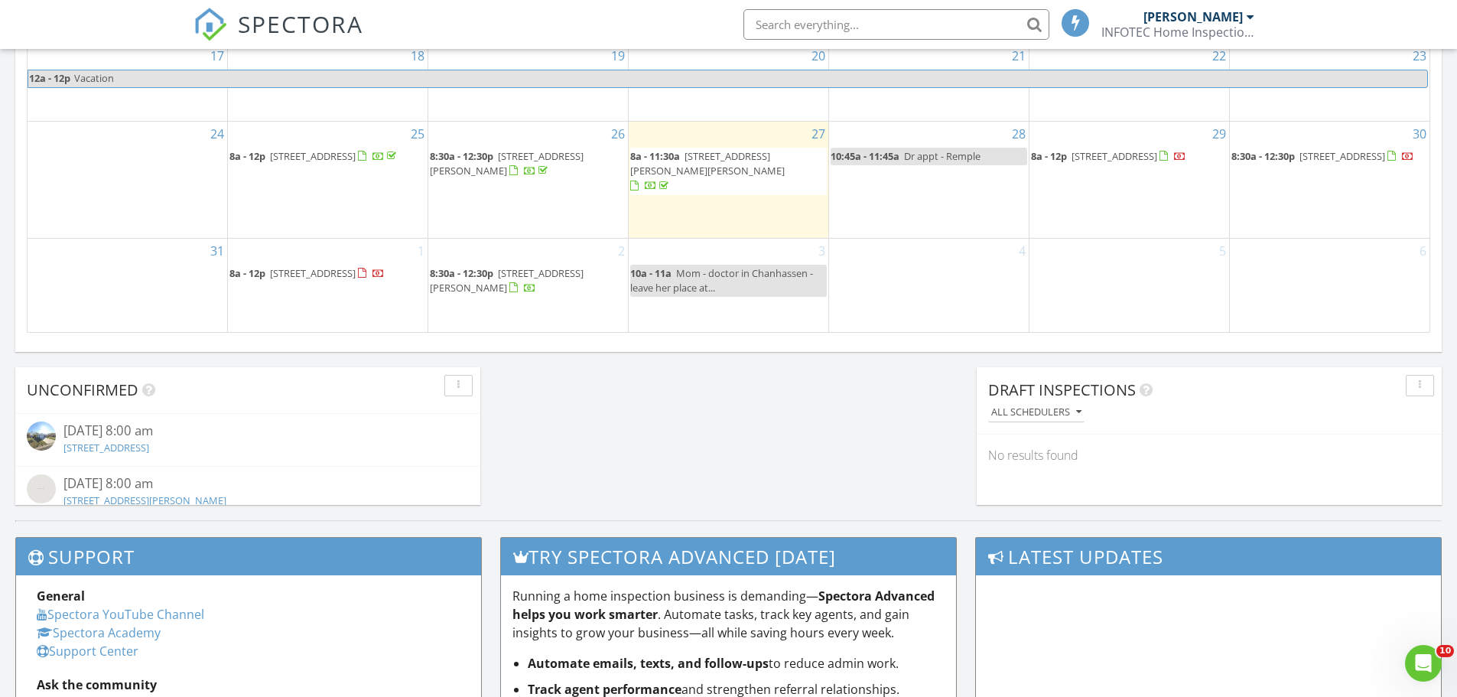 The height and width of the screenshot is (697, 1457). I want to click on h3: Support, so click(249, 556).